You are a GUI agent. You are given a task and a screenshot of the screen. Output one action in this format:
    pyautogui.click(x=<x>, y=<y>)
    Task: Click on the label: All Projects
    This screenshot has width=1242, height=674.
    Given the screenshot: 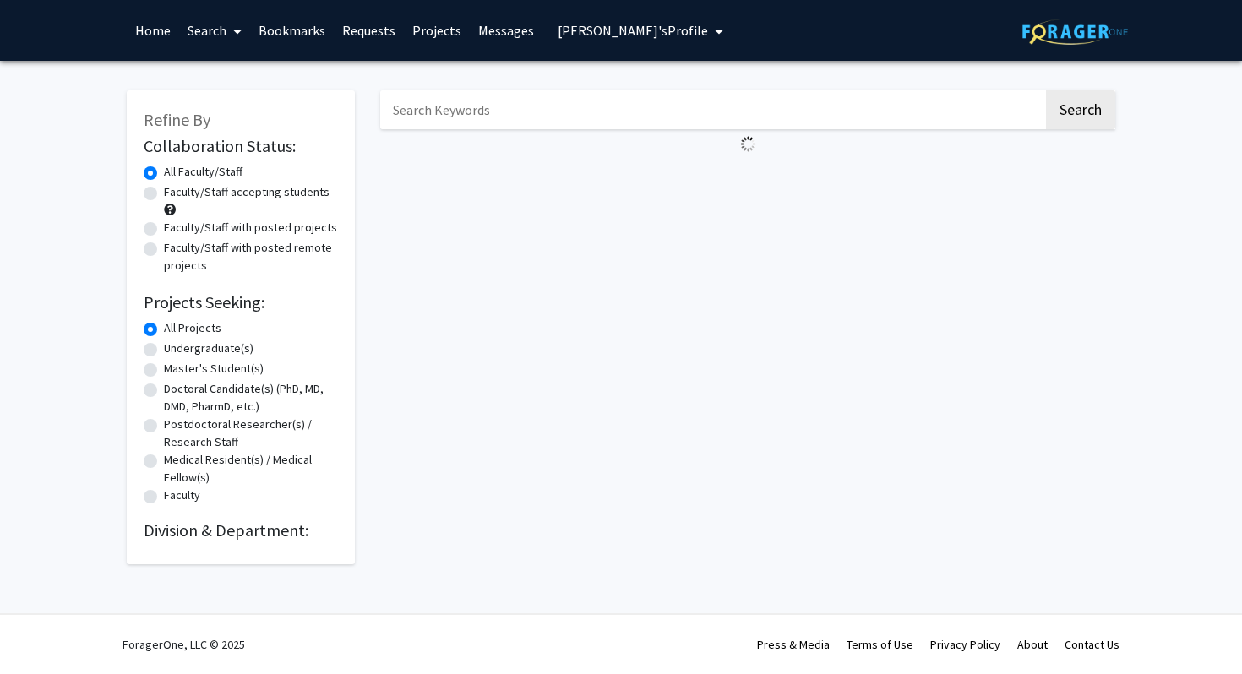 What is the action you would take?
    pyautogui.click(x=193, y=328)
    